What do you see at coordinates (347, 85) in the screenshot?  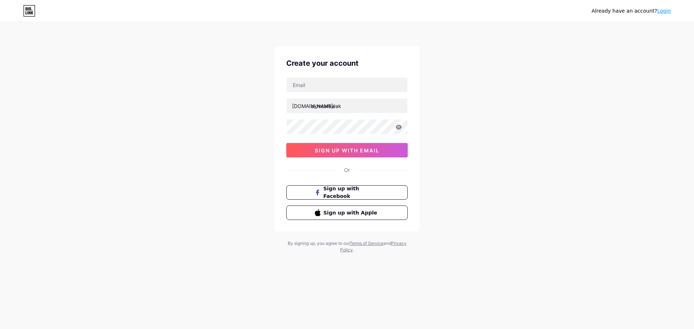 I see `input: Email` at bounding box center [347, 85].